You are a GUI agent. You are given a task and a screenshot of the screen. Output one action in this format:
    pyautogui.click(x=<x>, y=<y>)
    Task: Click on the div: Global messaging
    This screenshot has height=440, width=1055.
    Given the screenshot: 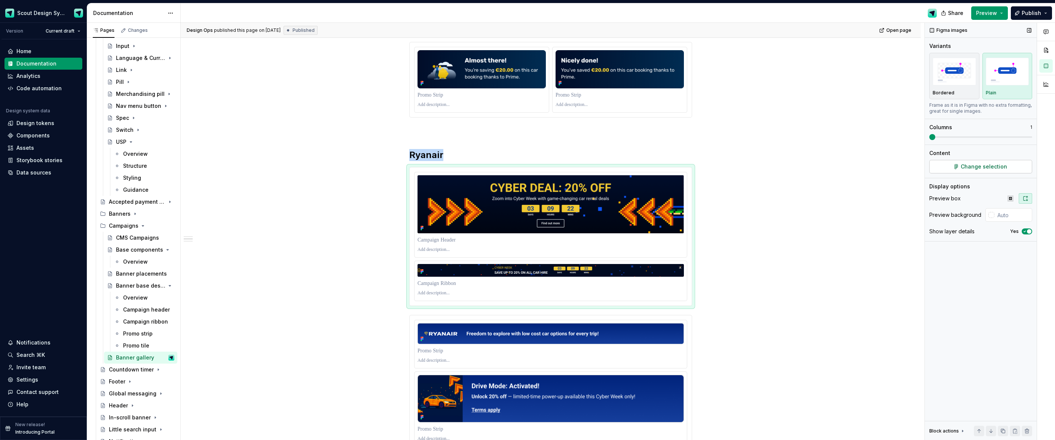 What is the action you would take?
    pyautogui.click(x=132, y=393)
    